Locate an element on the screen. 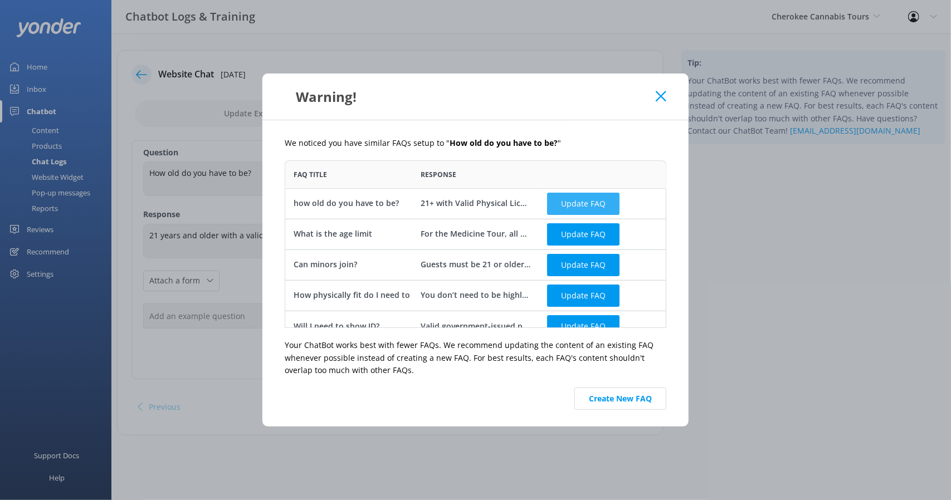 This screenshot has height=500, width=951. div: Will I need to show ID? is located at coordinates (336, 326).